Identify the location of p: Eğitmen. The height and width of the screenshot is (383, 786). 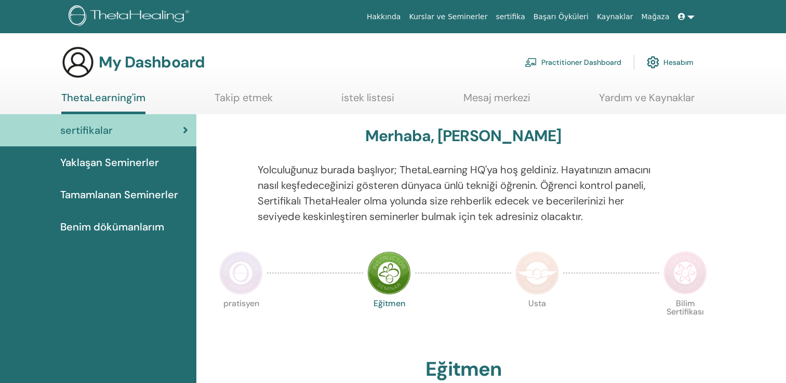
(389, 321).